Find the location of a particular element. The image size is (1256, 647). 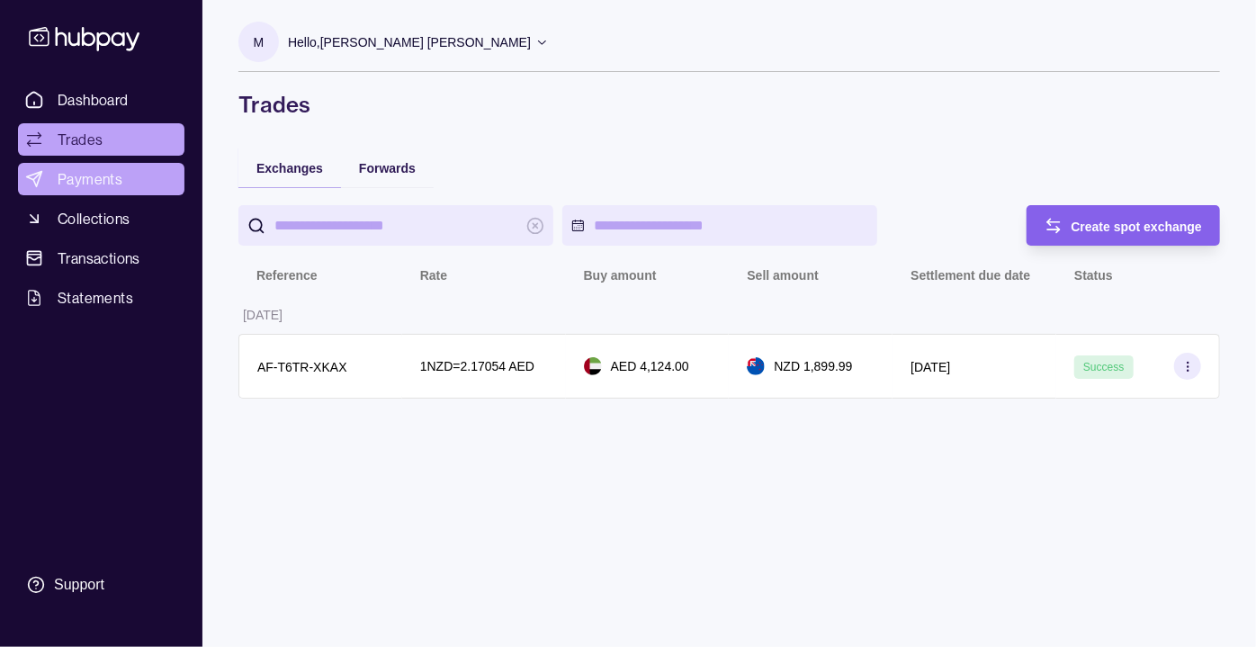

a: Statements is located at coordinates (101, 298).